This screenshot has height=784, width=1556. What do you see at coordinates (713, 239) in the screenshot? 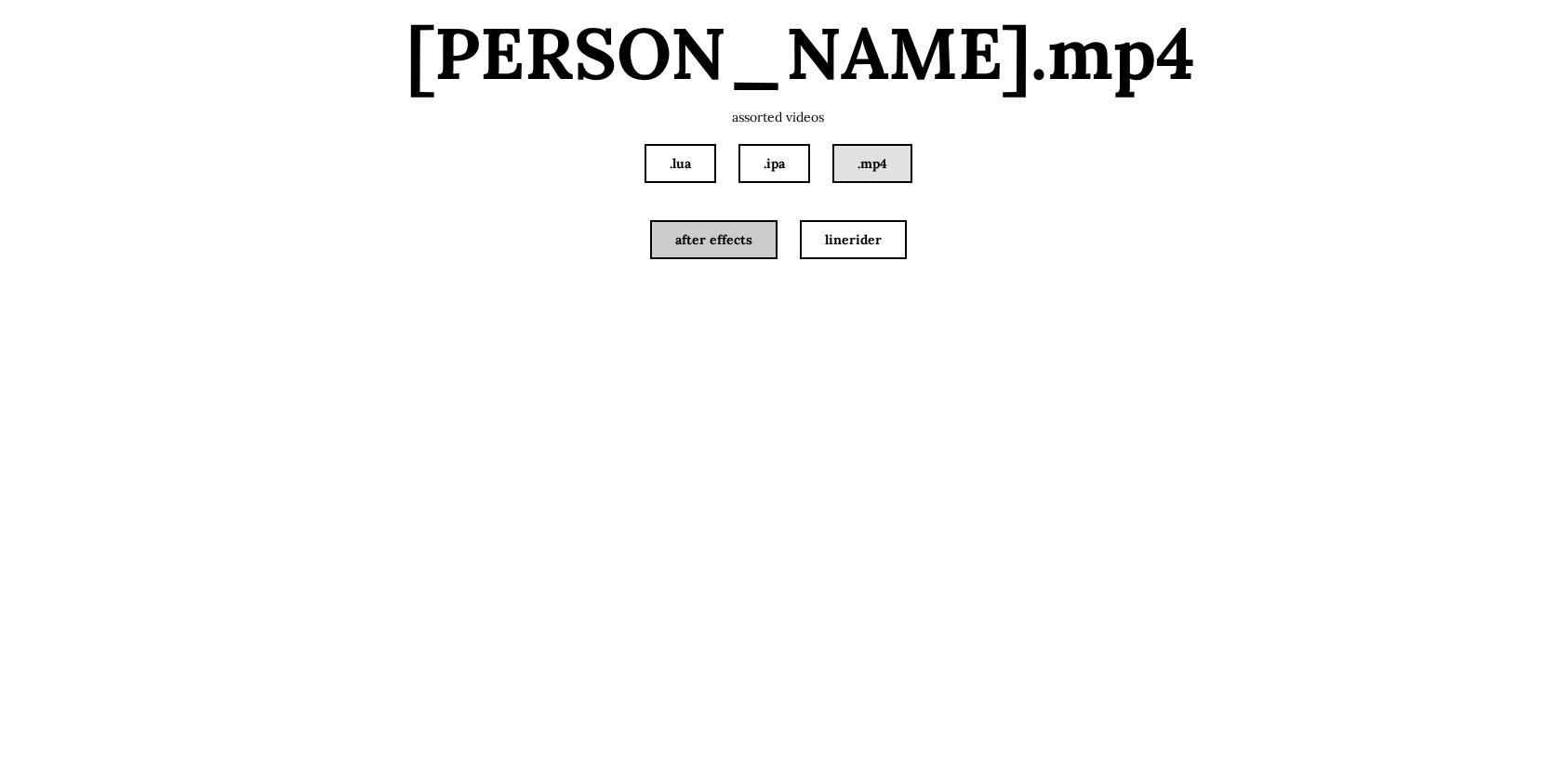
I see `a: after effects` at bounding box center [713, 239].